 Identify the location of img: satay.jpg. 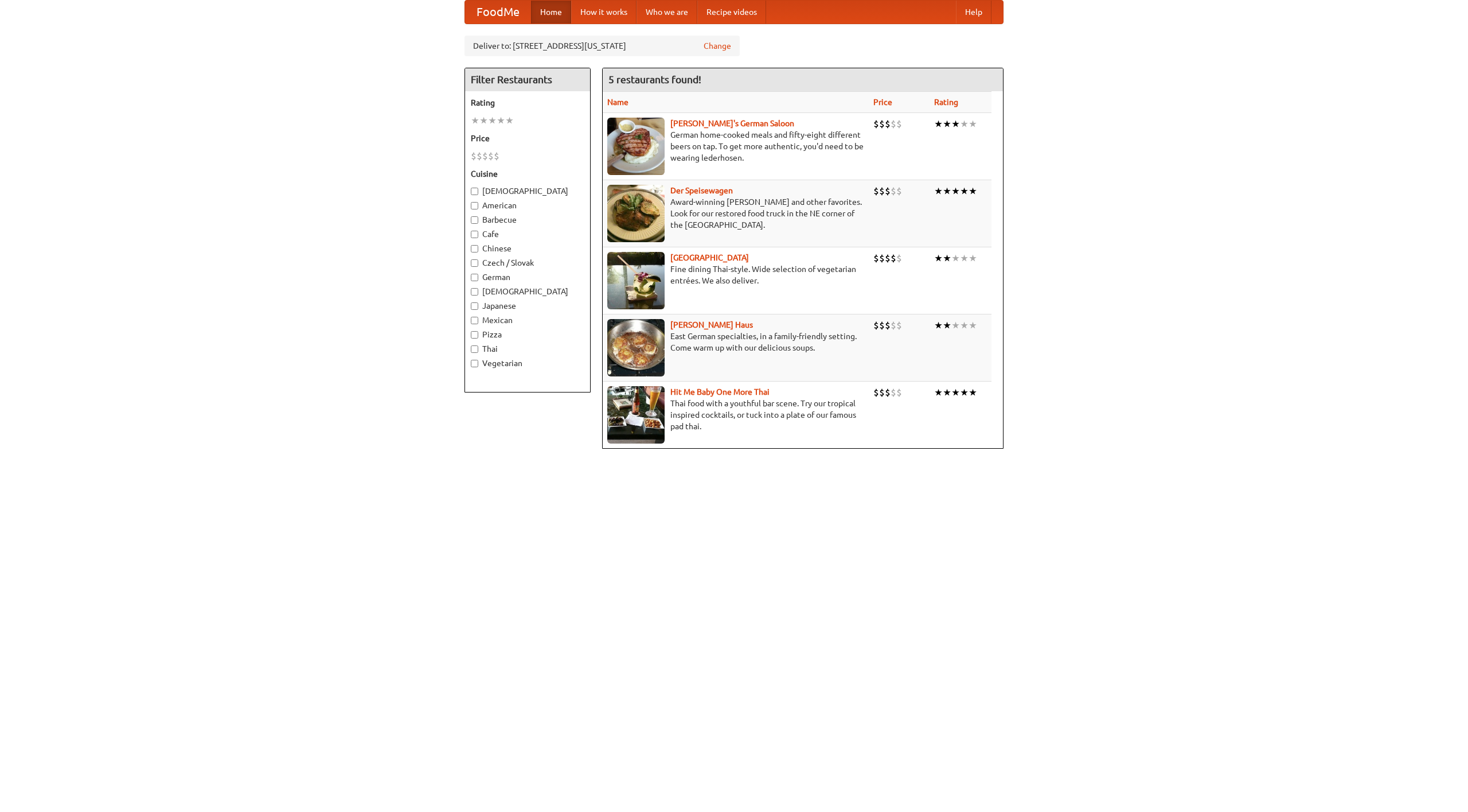
(637, 281).